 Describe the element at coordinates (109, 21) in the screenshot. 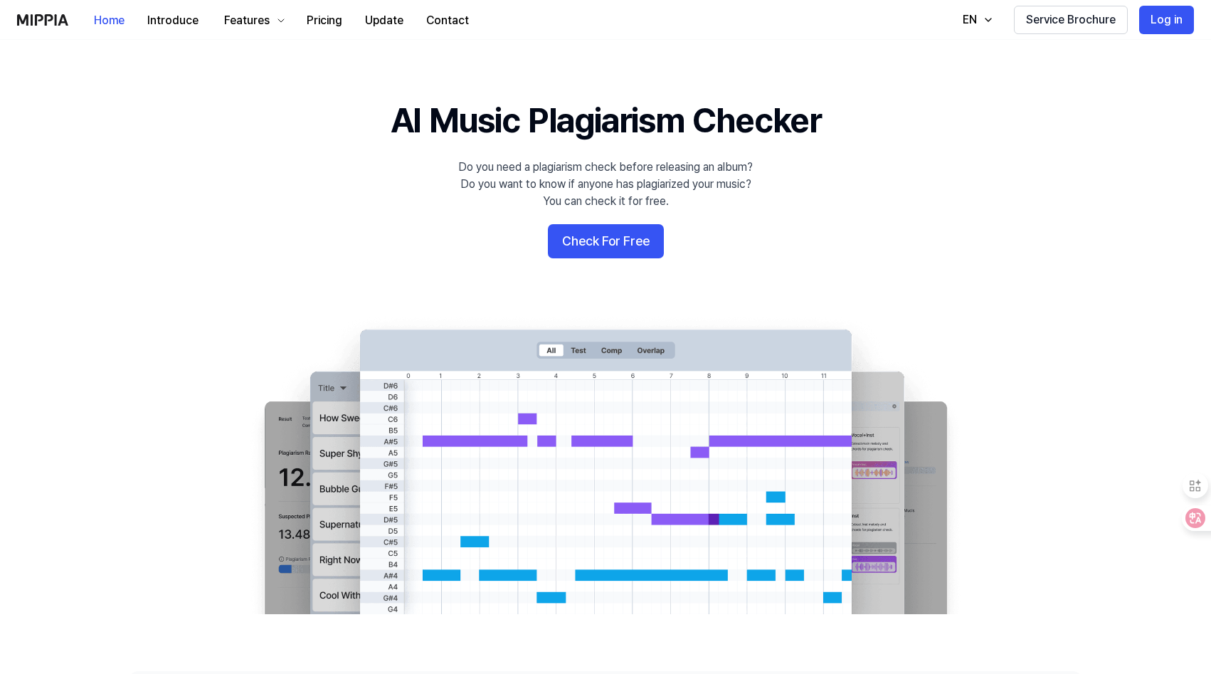

I see `button: Home` at that location.